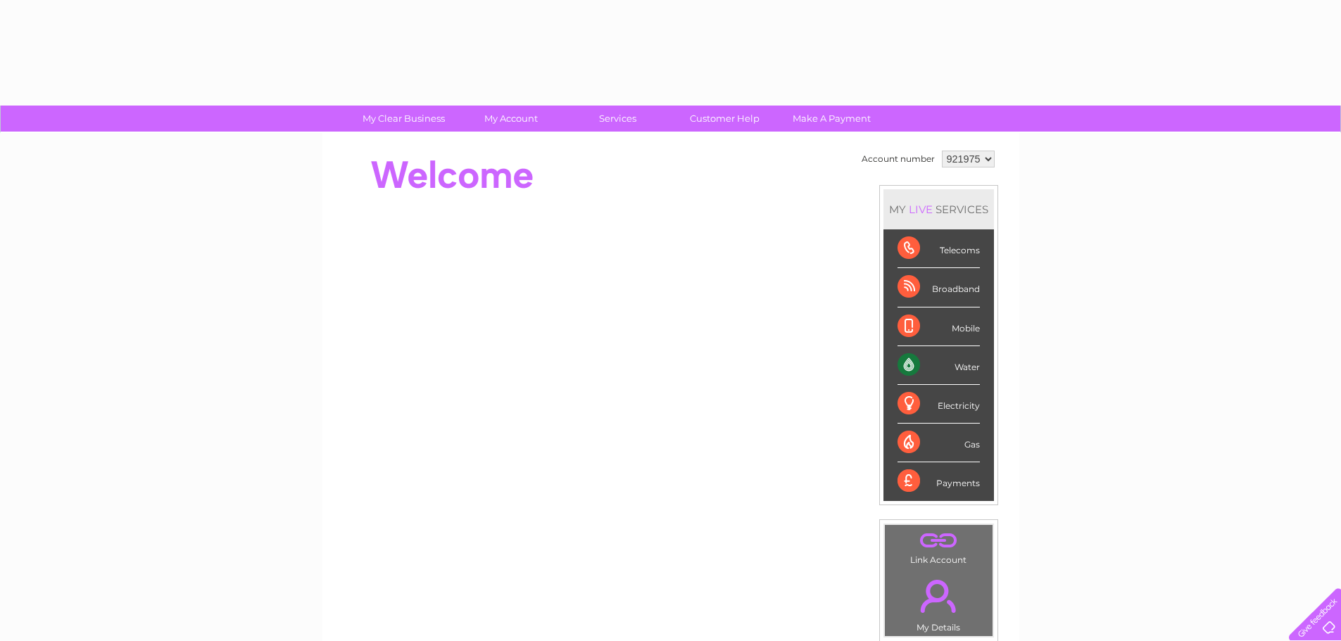 The height and width of the screenshot is (641, 1341). I want to click on a: Make A Payment, so click(832, 118).